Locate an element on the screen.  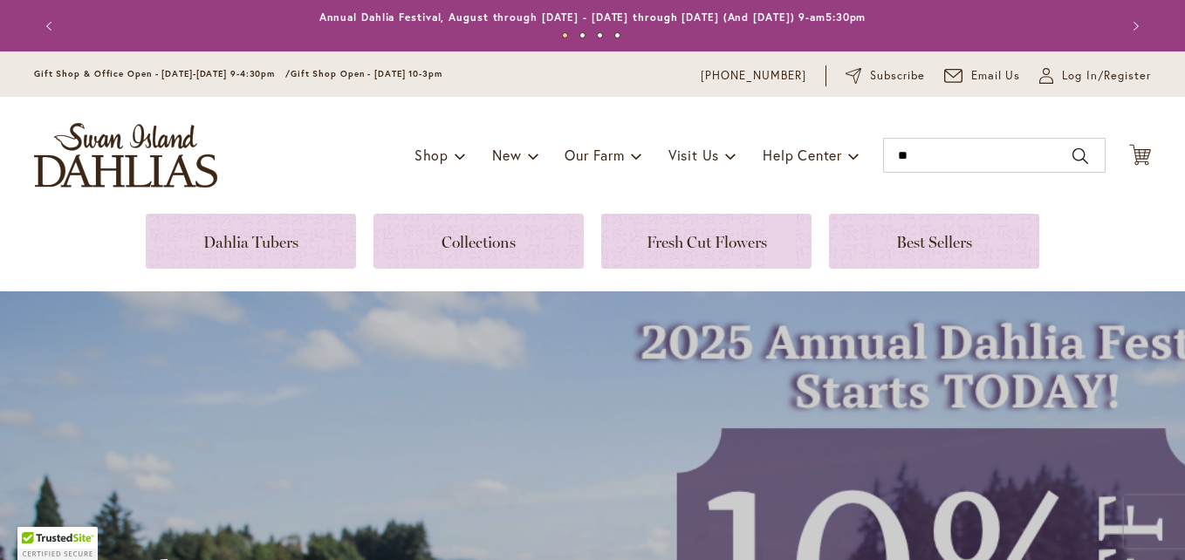
button: 4 of 4 is located at coordinates (617, 35).